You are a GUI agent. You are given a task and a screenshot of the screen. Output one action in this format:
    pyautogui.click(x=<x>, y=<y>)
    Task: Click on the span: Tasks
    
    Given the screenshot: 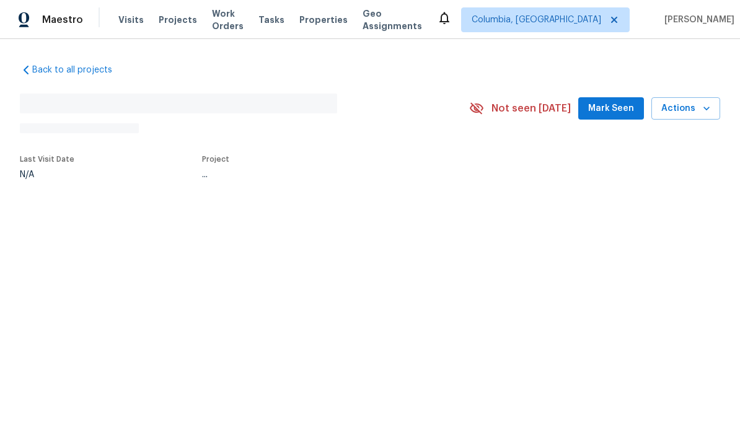 What is the action you would take?
    pyautogui.click(x=271, y=20)
    